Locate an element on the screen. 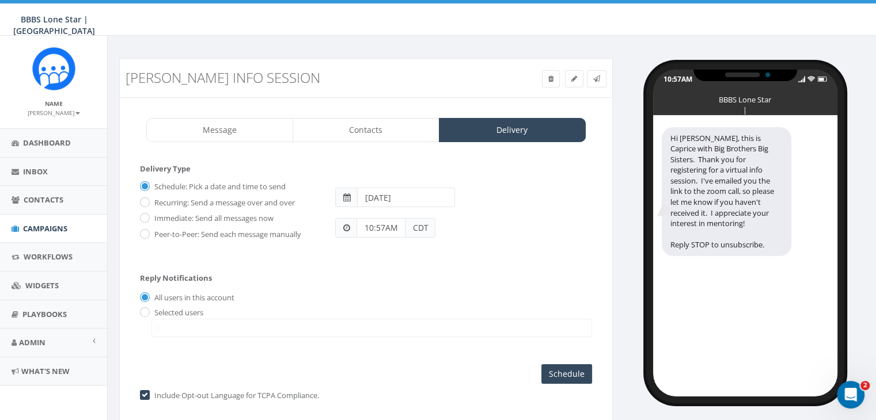 This screenshot has height=420, width=876. span: Delete Campaign is located at coordinates (551, 78).